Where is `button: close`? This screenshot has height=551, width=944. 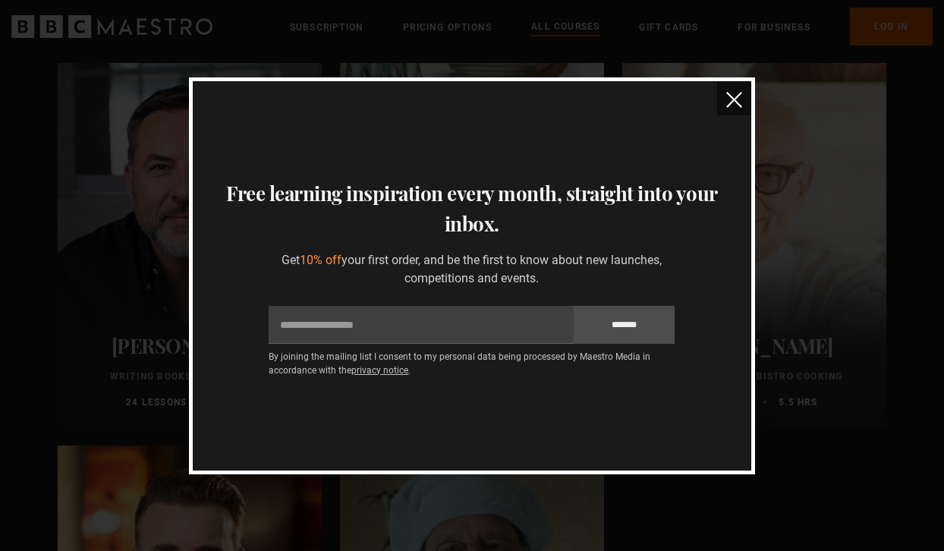 button: close is located at coordinates (734, 98).